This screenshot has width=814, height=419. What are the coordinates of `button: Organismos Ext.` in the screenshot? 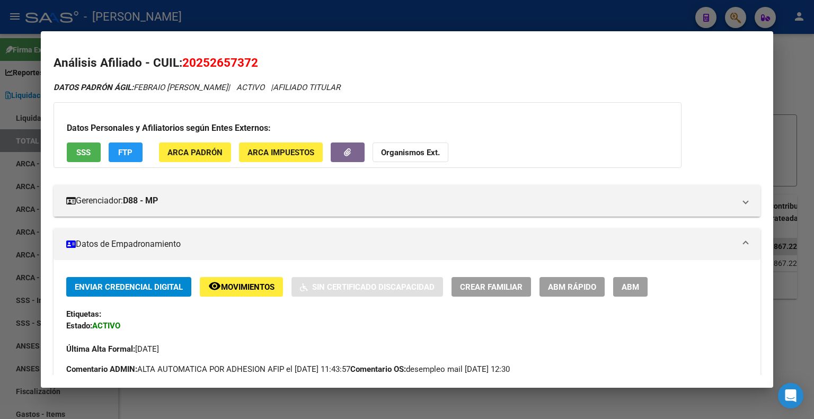 It's located at (410, 152).